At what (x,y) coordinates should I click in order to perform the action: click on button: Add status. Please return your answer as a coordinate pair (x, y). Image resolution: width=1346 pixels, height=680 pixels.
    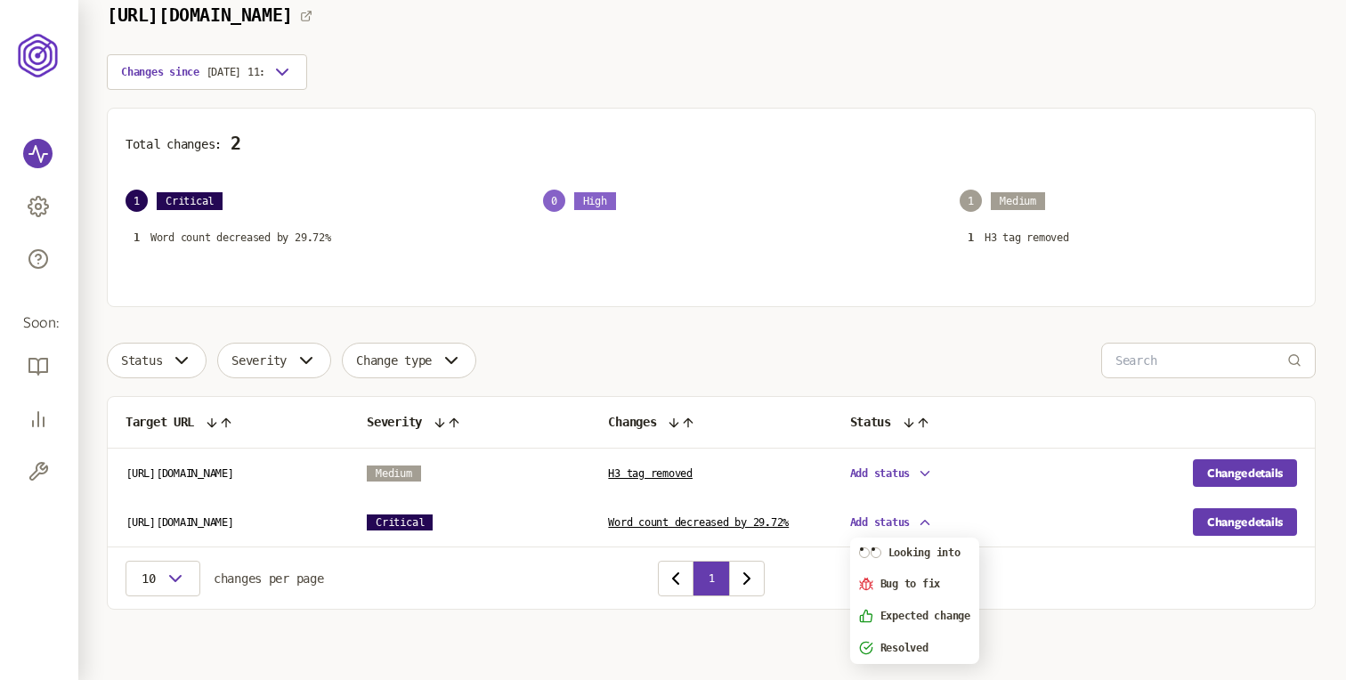
    Looking at the image, I should click on (892, 523).